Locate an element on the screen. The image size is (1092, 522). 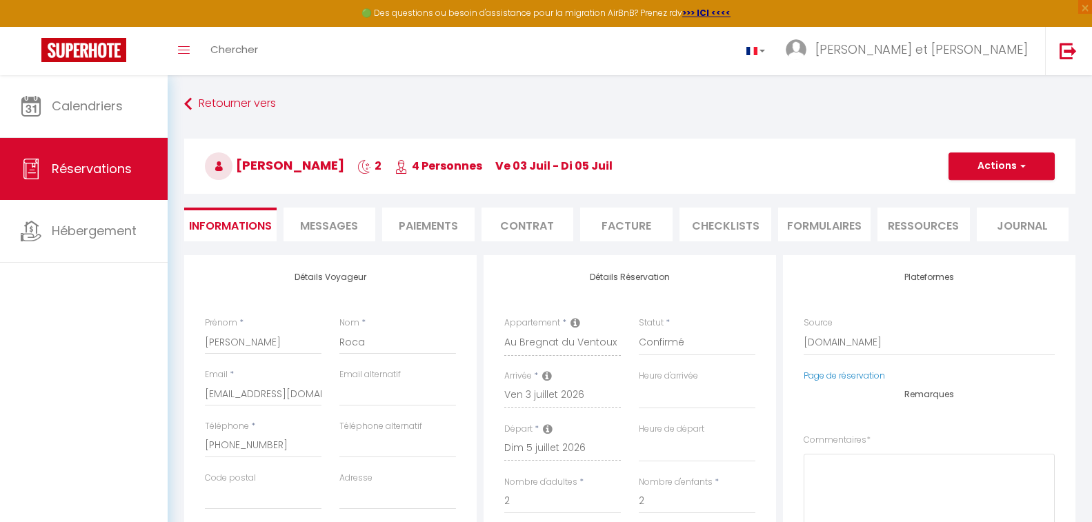
li: Facture is located at coordinates (626, 224).